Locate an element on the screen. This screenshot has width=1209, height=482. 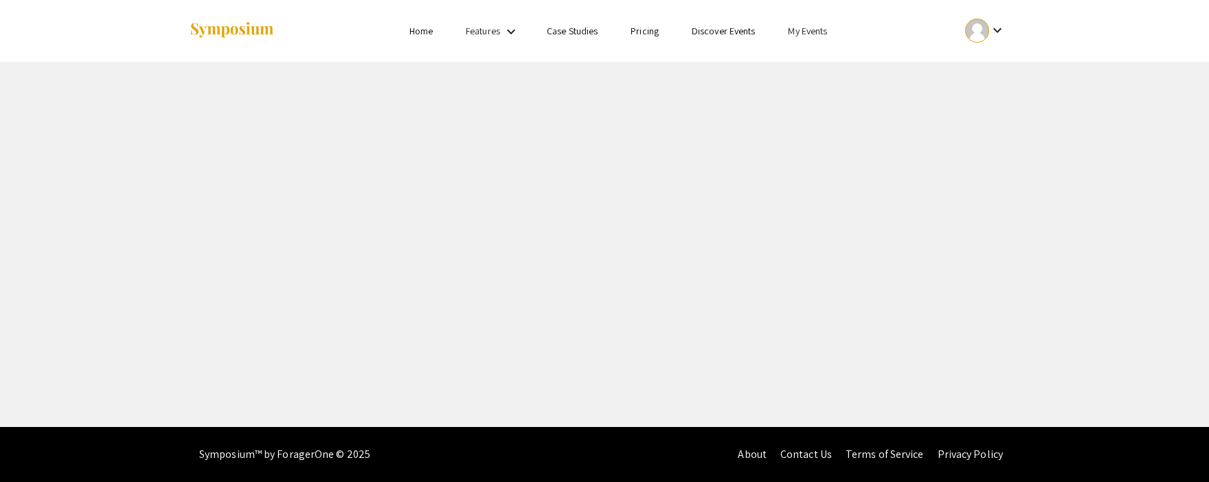
mat-icon: Expand account dropdown is located at coordinates (998, 30).